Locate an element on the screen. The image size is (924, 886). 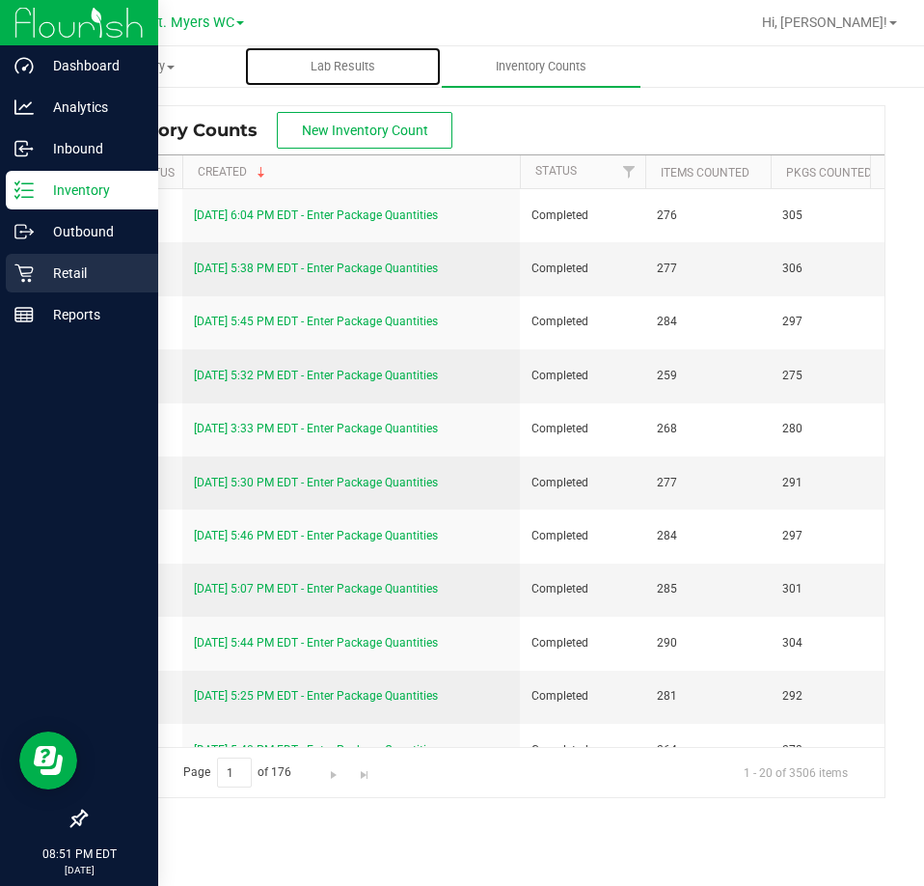
span: 301 is located at coordinates (834, 589).